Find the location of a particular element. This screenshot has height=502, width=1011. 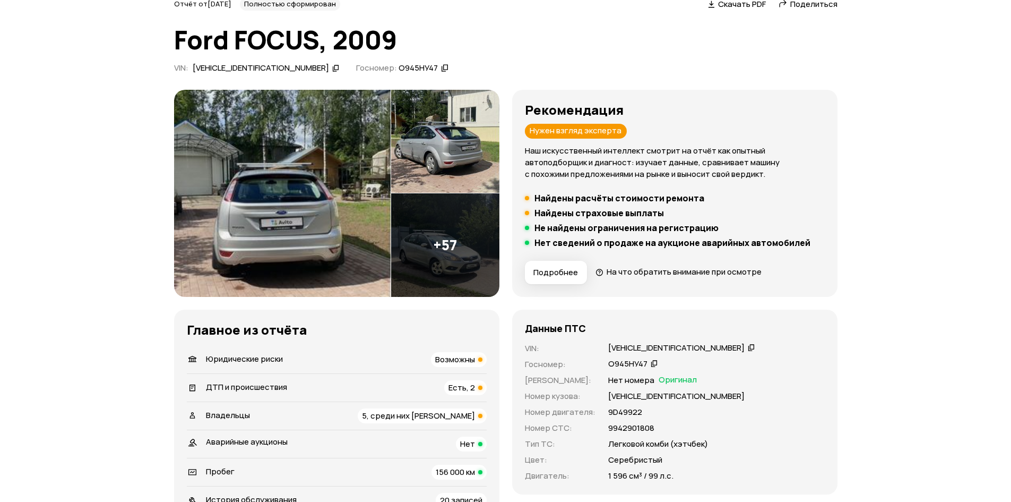

p: Номер СТС : is located at coordinates (560, 428).